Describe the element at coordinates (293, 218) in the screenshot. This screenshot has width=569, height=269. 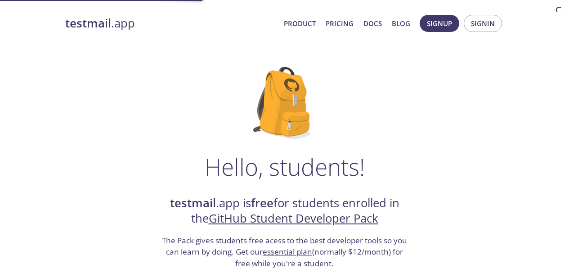
I see `a: GitHub Student Developer Pack` at that location.